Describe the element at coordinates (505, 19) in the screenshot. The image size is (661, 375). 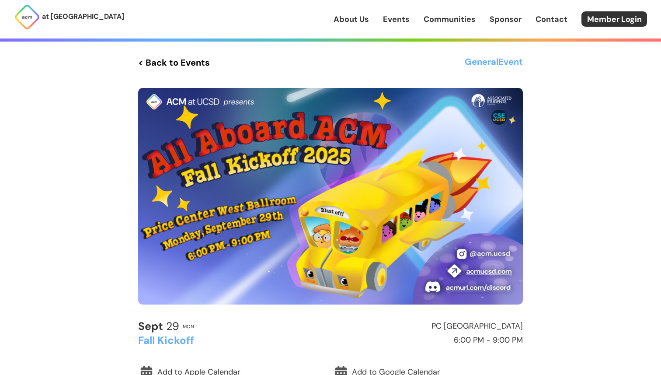
I see `a: Sponsor` at that location.